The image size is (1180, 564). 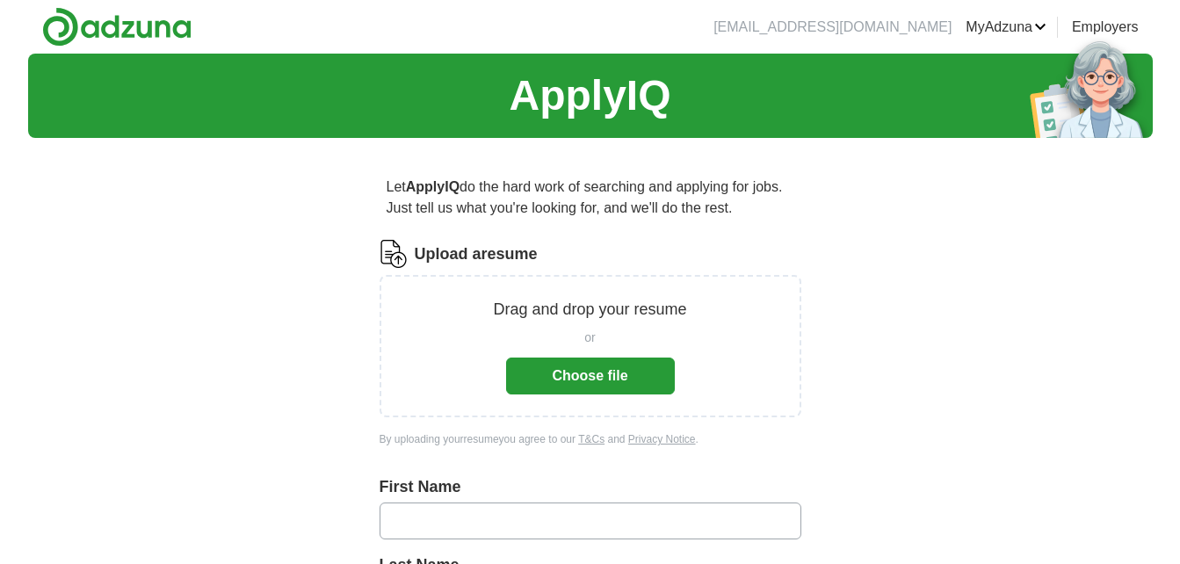 I want to click on span: or, so click(x=589, y=337).